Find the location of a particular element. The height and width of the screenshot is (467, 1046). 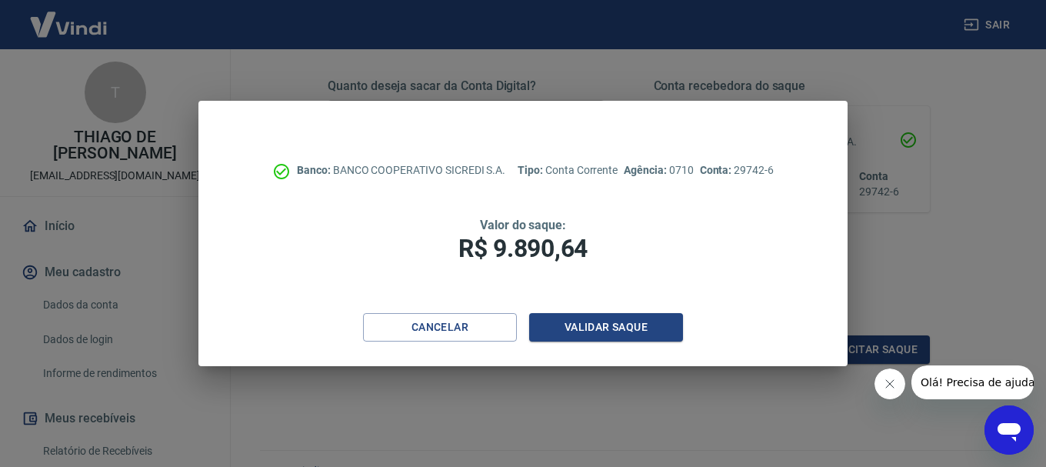

span: Tipo: is located at coordinates (531, 170).